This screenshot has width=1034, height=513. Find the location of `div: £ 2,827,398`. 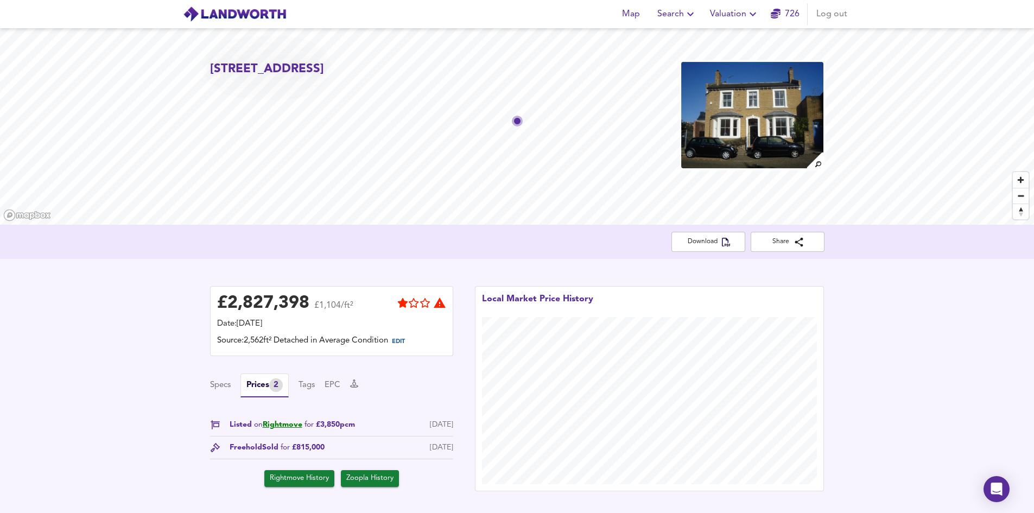

div: £ 2,827,398 is located at coordinates (263, 303).